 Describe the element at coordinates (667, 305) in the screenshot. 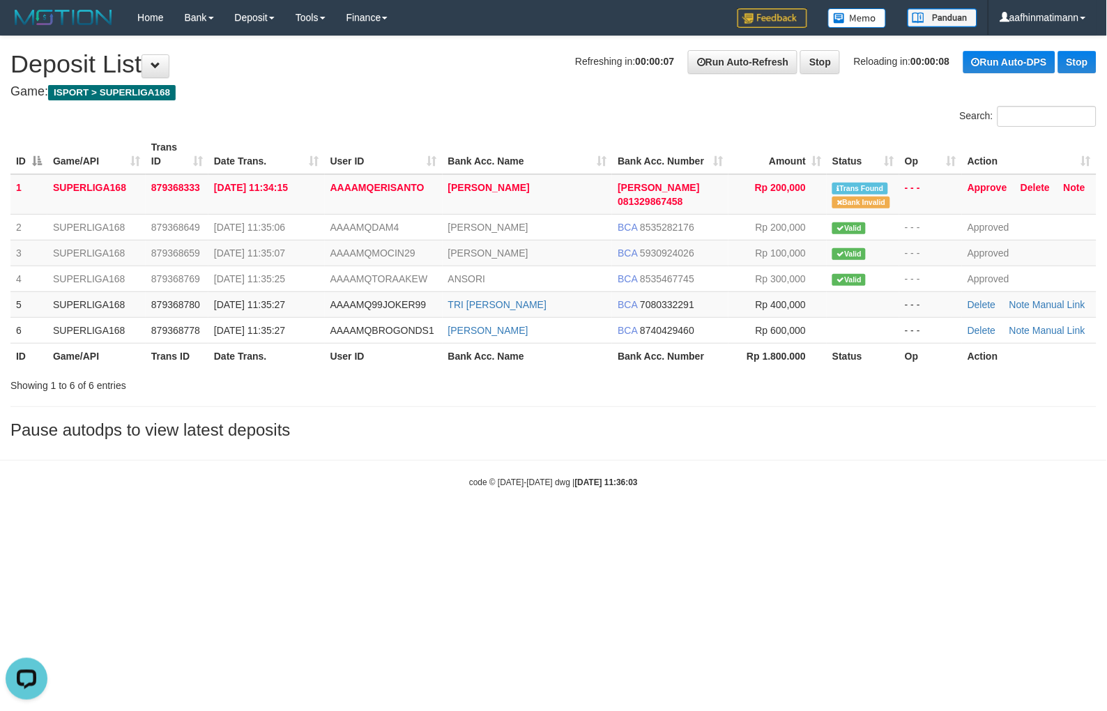

I see `span: Copy 7080332291 to clipboard` at that location.